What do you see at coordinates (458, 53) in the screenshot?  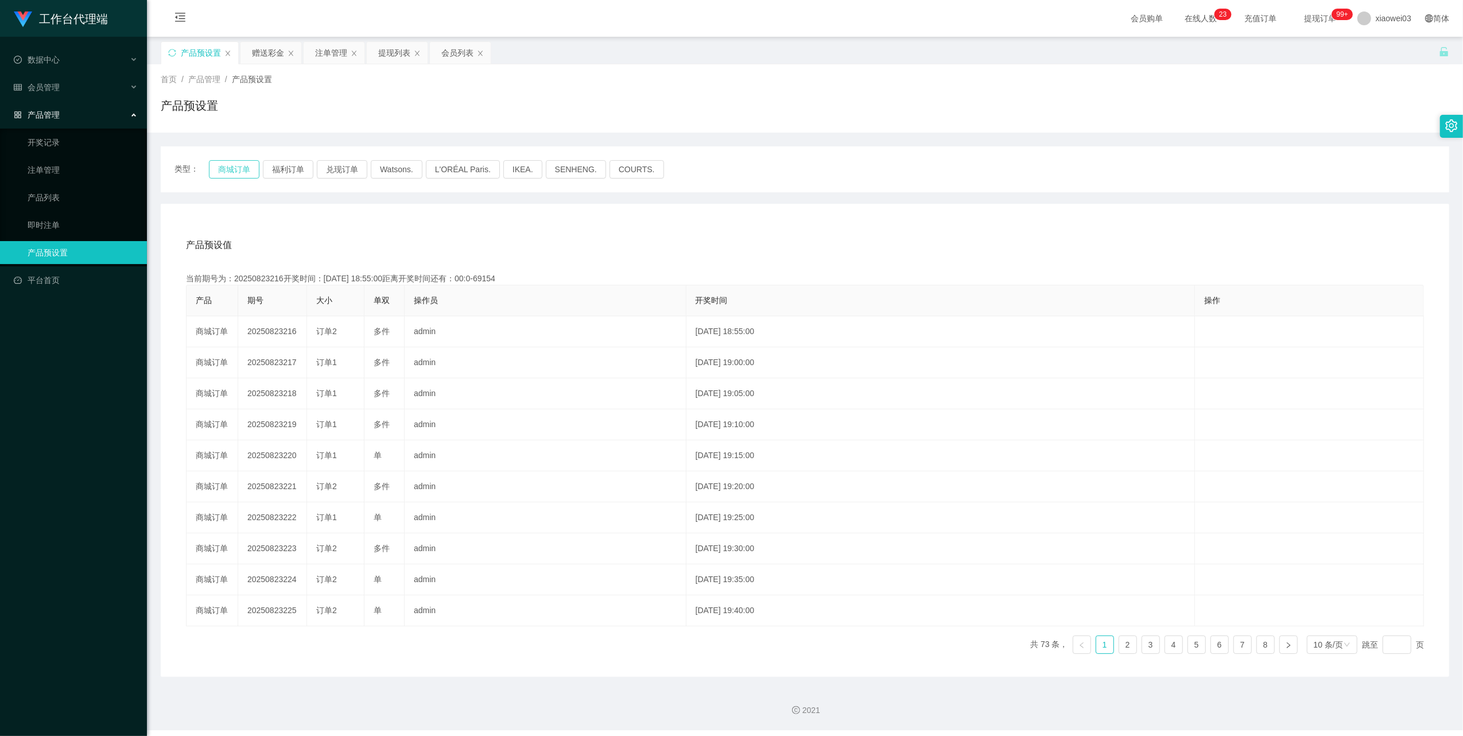 I see `div: 会员列表` at bounding box center [458, 53].